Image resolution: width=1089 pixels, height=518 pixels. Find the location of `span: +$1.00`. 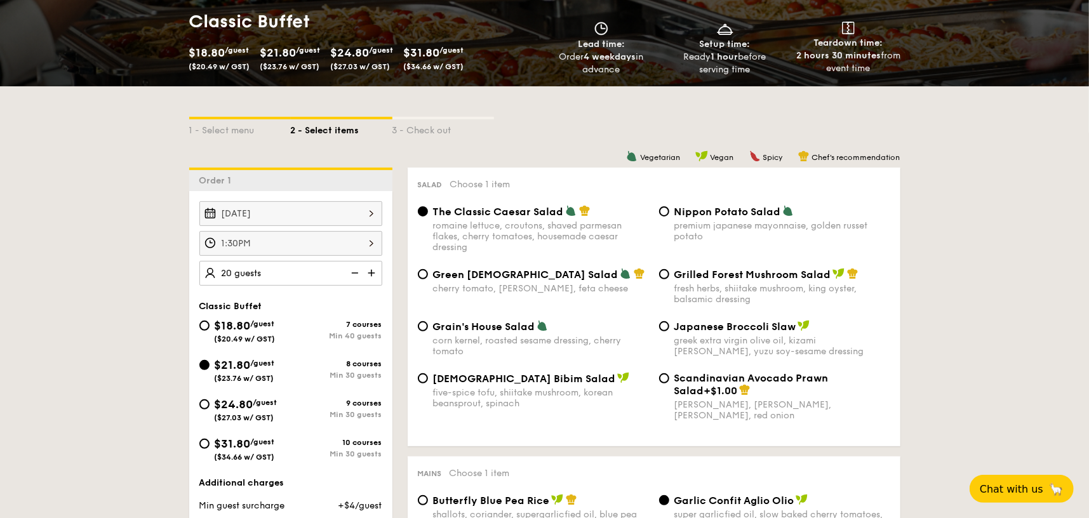

span: +$1.00 is located at coordinates (720, 390).